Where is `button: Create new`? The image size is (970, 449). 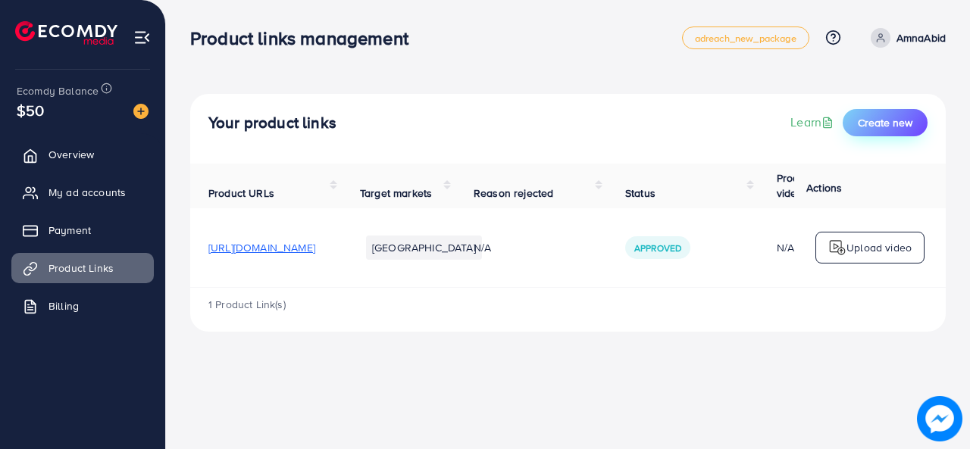 button: Create new is located at coordinates (885, 123).